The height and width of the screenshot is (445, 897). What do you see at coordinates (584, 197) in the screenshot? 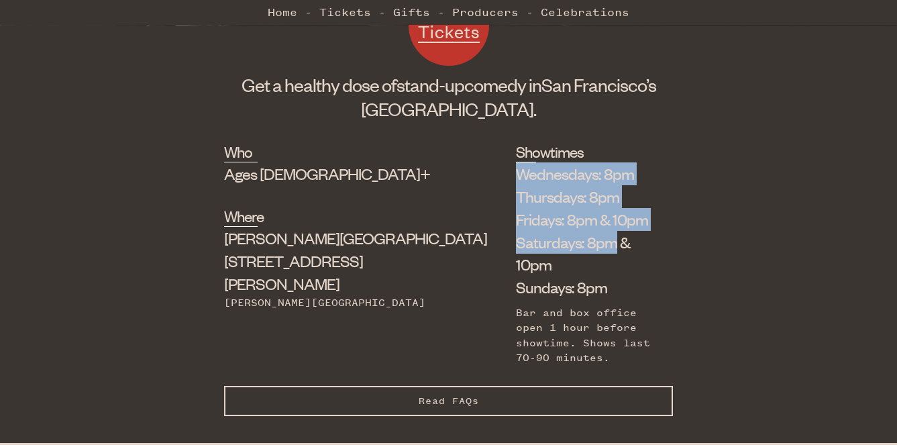
I see `li: Thursdays: 8pm` at bounding box center [584, 197].